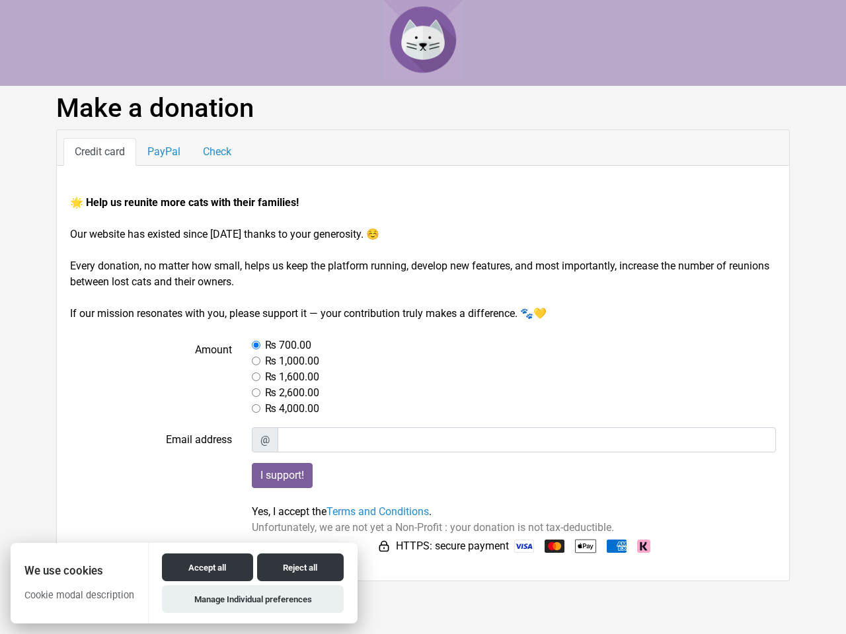  What do you see at coordinates (585, 546) in the screenshot?
I see `img: Apple Pay` at bounding box center [585, 546].